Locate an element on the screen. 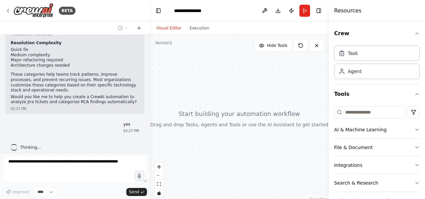 This screenshot has height=199, width=425. div: Crew is located at coordinates (377, 63).